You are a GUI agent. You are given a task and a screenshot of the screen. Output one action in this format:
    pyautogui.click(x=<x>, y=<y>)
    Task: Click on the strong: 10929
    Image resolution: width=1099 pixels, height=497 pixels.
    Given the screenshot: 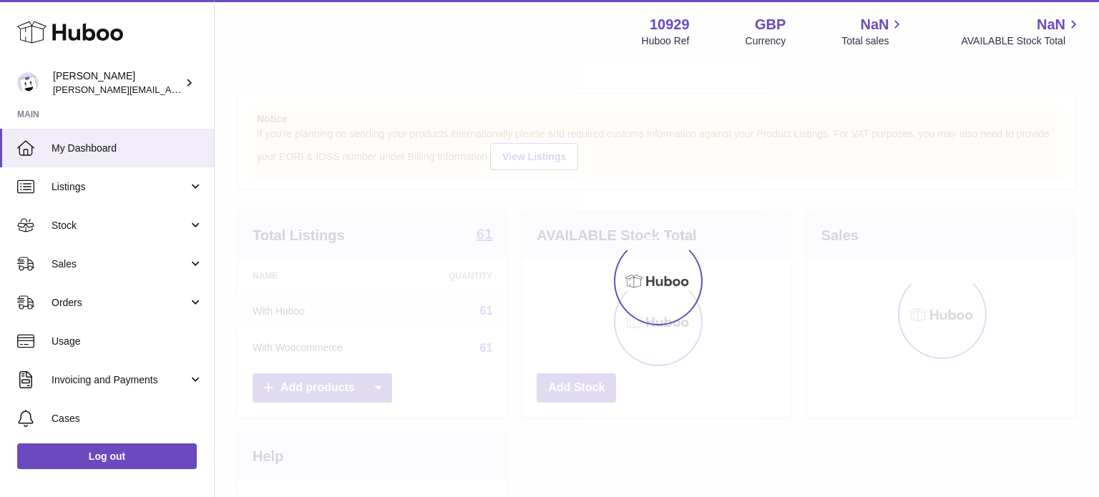 What is the action you would take?
    pyautogui.click(x=670, y=24)
    